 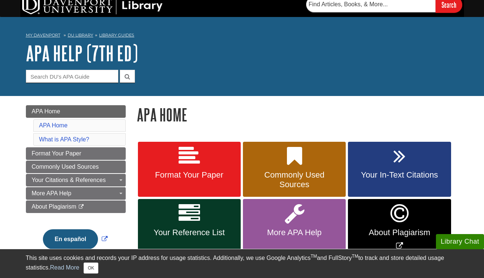 What do you see at coordinates (298, 115) in the screenshot?
I see `h1: APA Home` at bounding box center [298, 115].